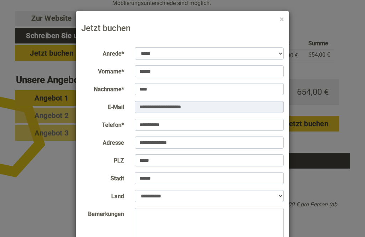 This screenshot has height=237, width=365. I want to click on label: PLZ, so click(103, 160).